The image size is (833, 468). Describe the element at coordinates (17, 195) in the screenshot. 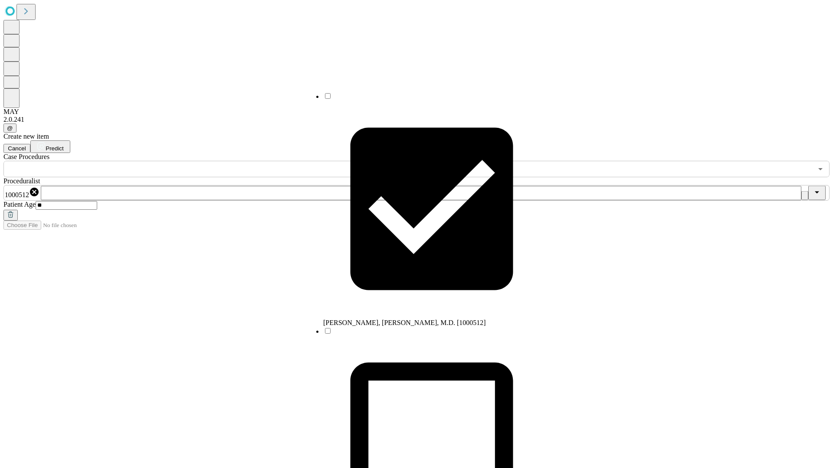

I see `span: 1000512` at that location.